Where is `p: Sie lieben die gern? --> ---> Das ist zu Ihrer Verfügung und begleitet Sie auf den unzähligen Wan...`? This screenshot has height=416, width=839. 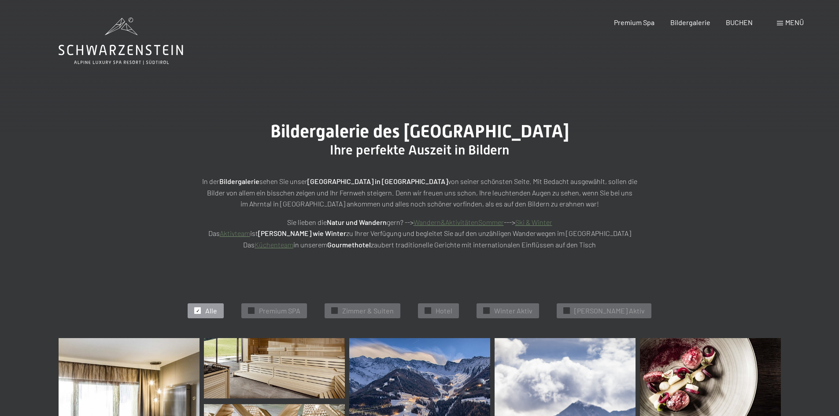
p: Sie lieben die gern? --> ---> Das ist zu Ihrer Verfügung und begleitet Sie auf den unzähligen Wan... is located at coordinates (420, 234).